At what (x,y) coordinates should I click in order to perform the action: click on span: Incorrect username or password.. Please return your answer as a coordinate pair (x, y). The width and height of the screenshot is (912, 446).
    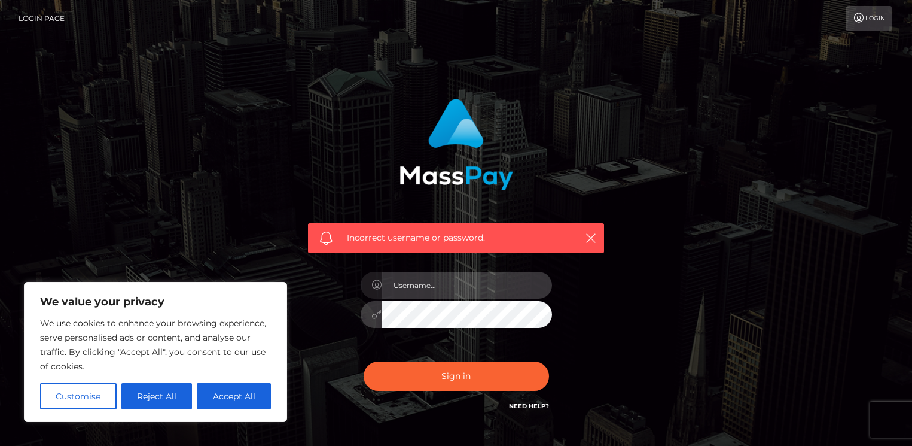
    Looking at the image, I should click on (456, 237).